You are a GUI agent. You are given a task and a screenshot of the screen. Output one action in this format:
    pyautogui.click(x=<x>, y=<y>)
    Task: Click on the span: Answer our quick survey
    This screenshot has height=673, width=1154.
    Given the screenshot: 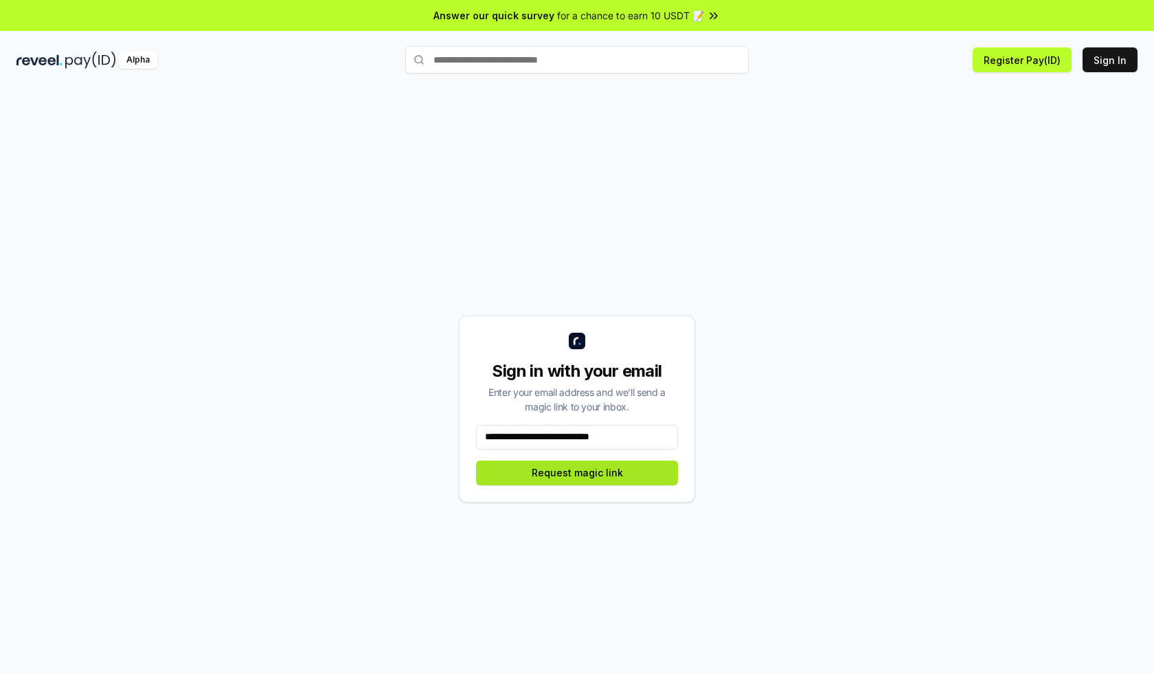 What is the action you would take?
    pyautogui.click(x=494, y=15)
    